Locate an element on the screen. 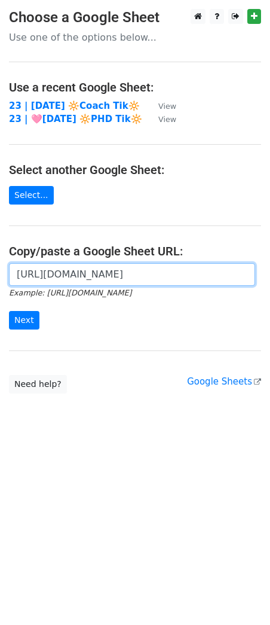 This screenshot has height=625, width=270. h4: Select another Google Sheet: is located at coordinates (135, 170).